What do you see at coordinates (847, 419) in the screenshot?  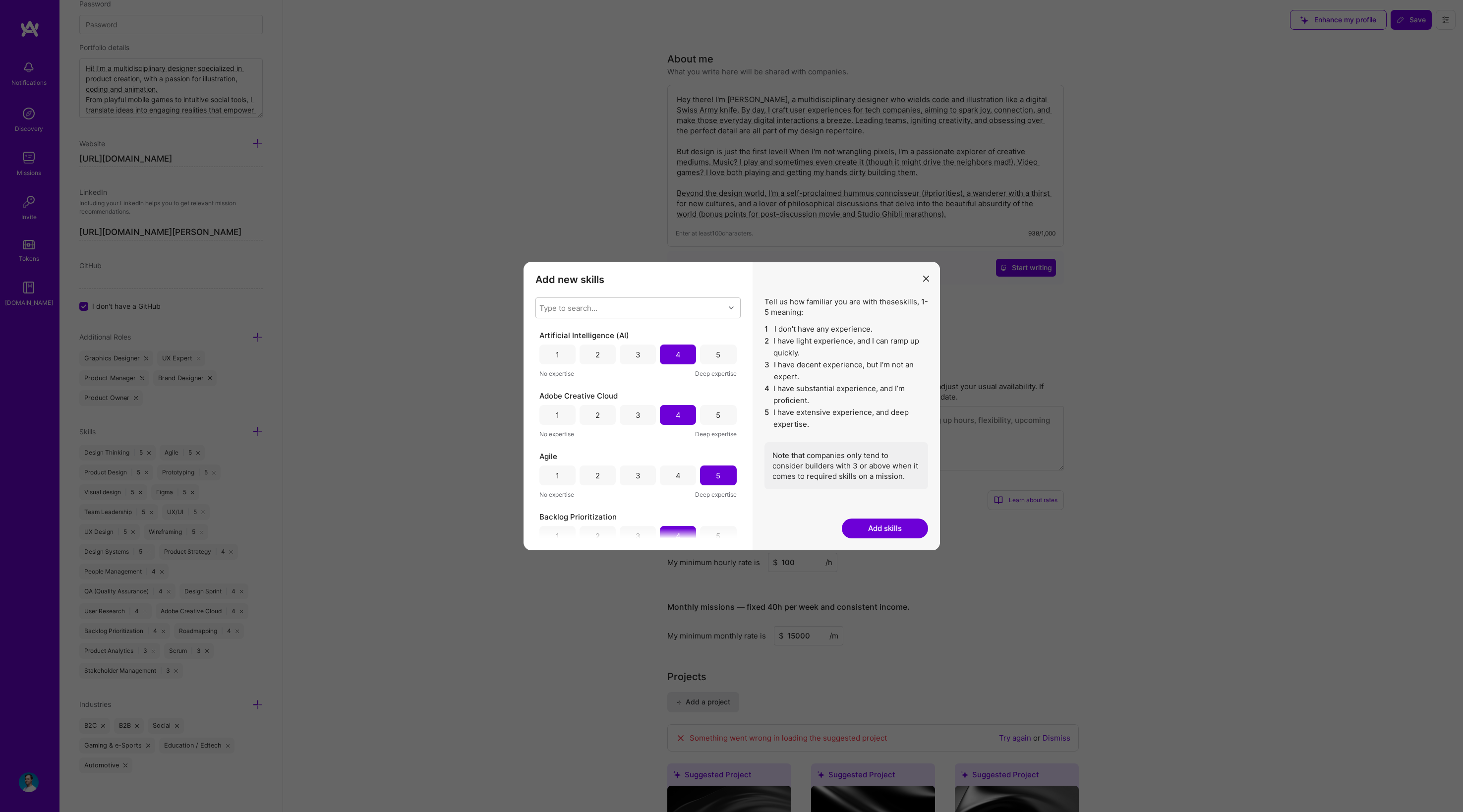 I see `li: I have extensive experience, and deep expertise.` at bounding box center [847, 419].